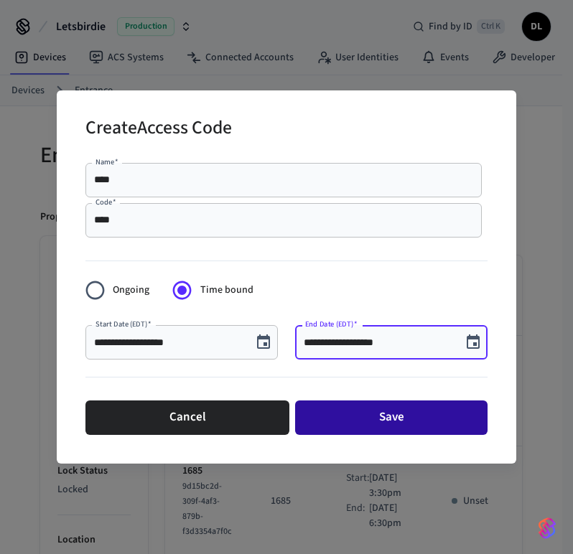 This screenshot has width=573, height=554. What do you see at coordinates (187, 418) in the screenshot?
I see `button: Cancel` at bounding box center [187, 418].